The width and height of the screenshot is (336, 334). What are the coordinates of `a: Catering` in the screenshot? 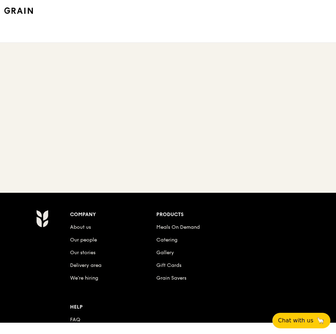 It's located at (167, 240).